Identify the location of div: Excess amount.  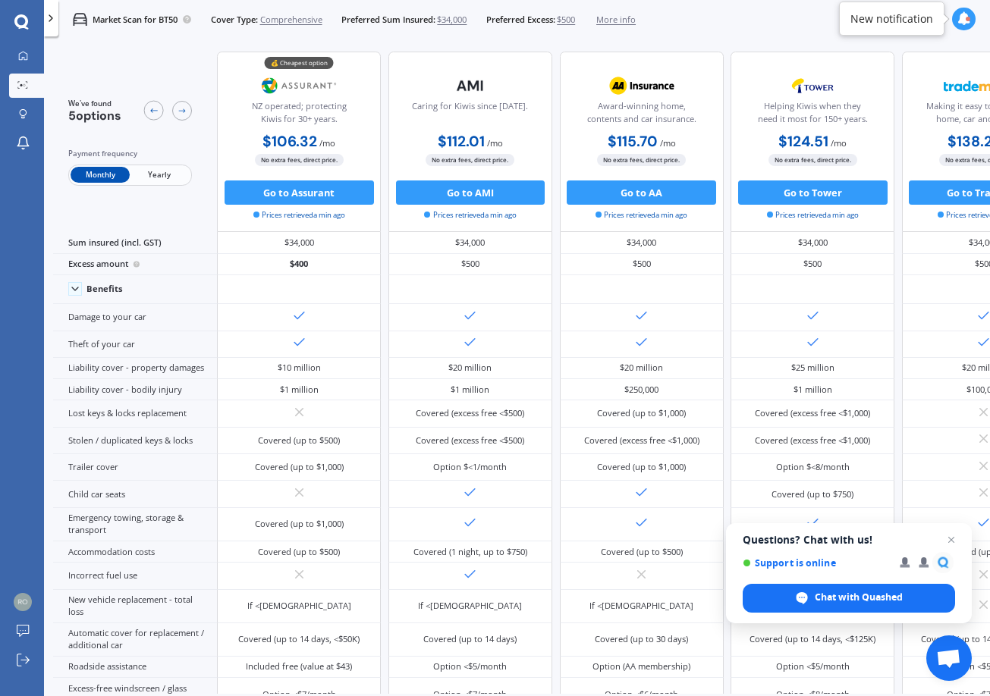
(135, 265).